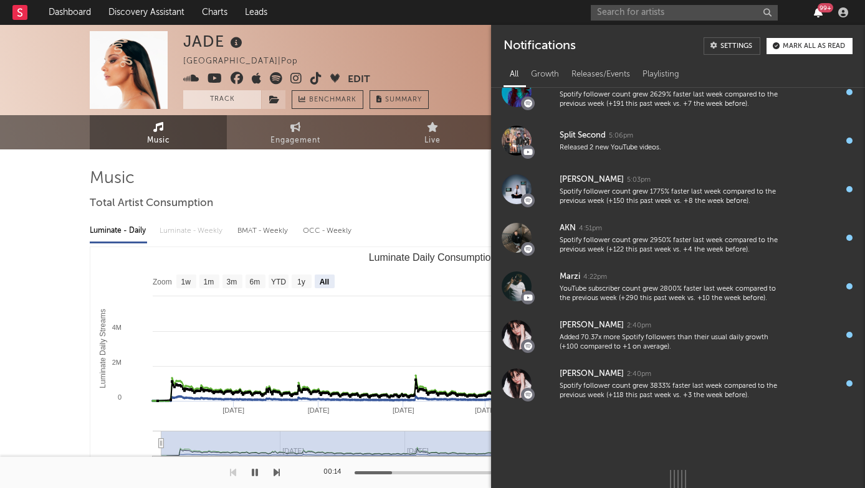 This screenshot has width=865, height=488. I want to click on div: 4:51pm, so click(590, 229).